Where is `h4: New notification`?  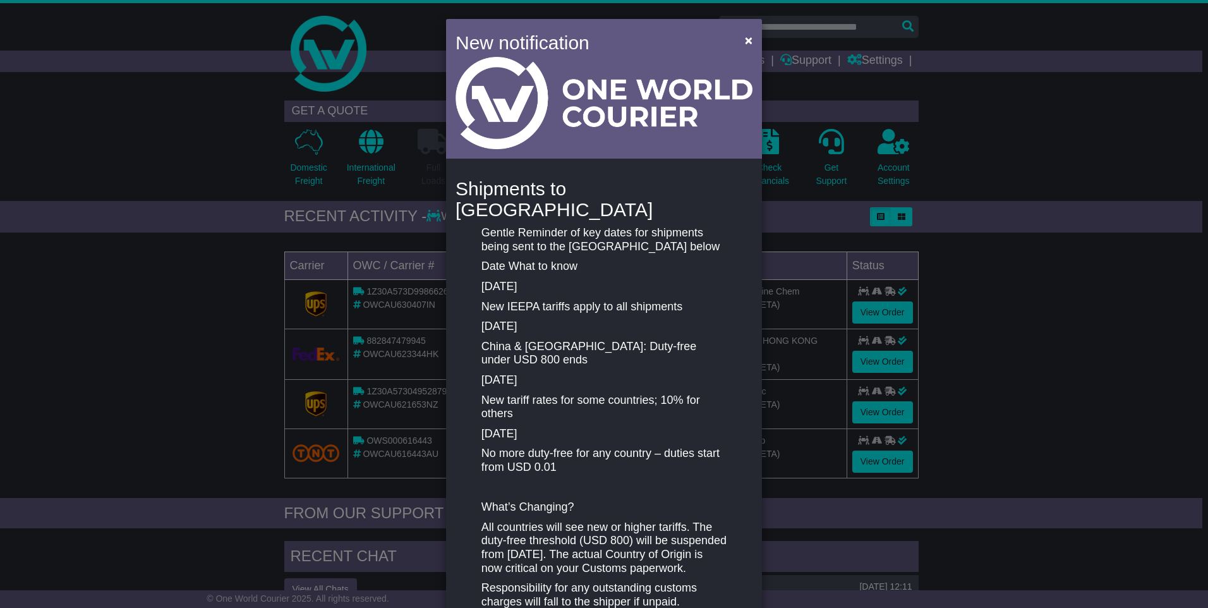 h4: New notification is located at coordinates (591, 42).